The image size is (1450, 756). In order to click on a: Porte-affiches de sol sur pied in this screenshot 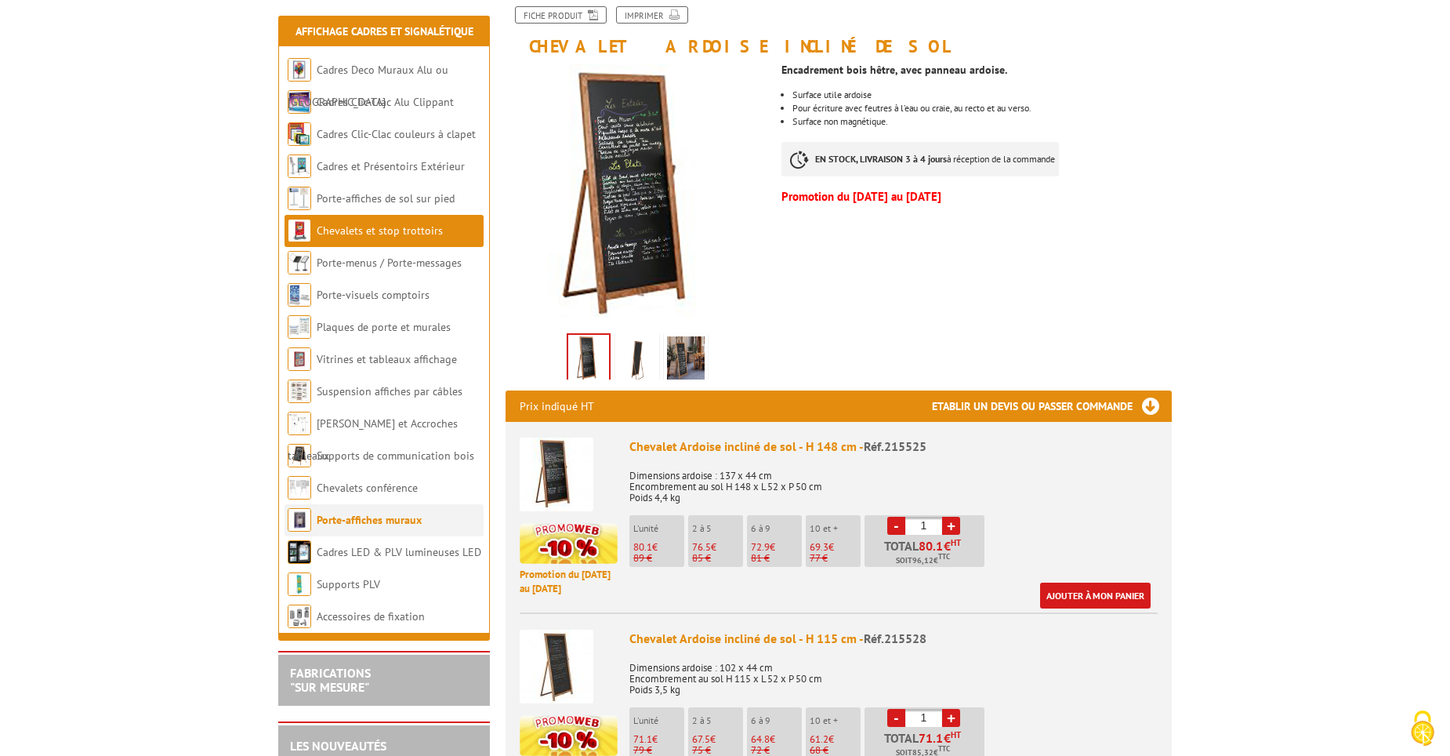, I will do `click(386, 198)`.